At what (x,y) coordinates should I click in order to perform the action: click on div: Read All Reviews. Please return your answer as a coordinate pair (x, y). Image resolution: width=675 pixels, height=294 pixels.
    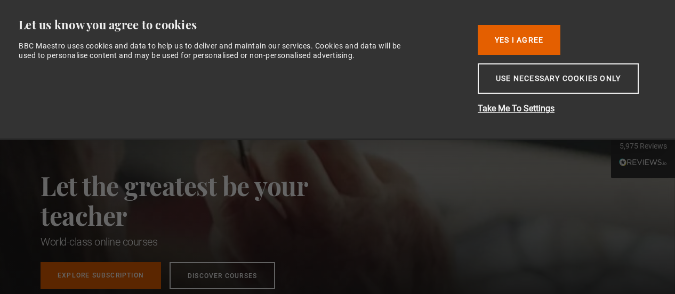
    Looking at the image, I should click on (643, 164).